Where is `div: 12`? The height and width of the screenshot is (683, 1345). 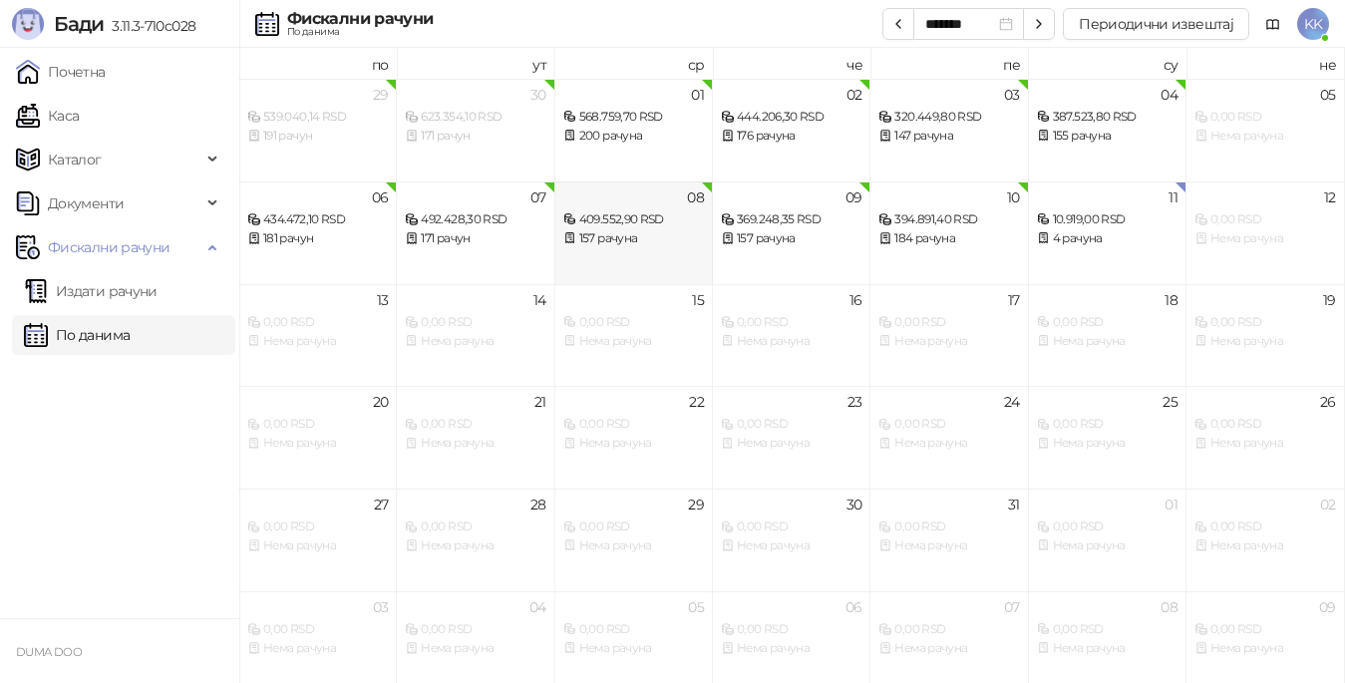 div: 12 is located at coordinates (1330, 197).